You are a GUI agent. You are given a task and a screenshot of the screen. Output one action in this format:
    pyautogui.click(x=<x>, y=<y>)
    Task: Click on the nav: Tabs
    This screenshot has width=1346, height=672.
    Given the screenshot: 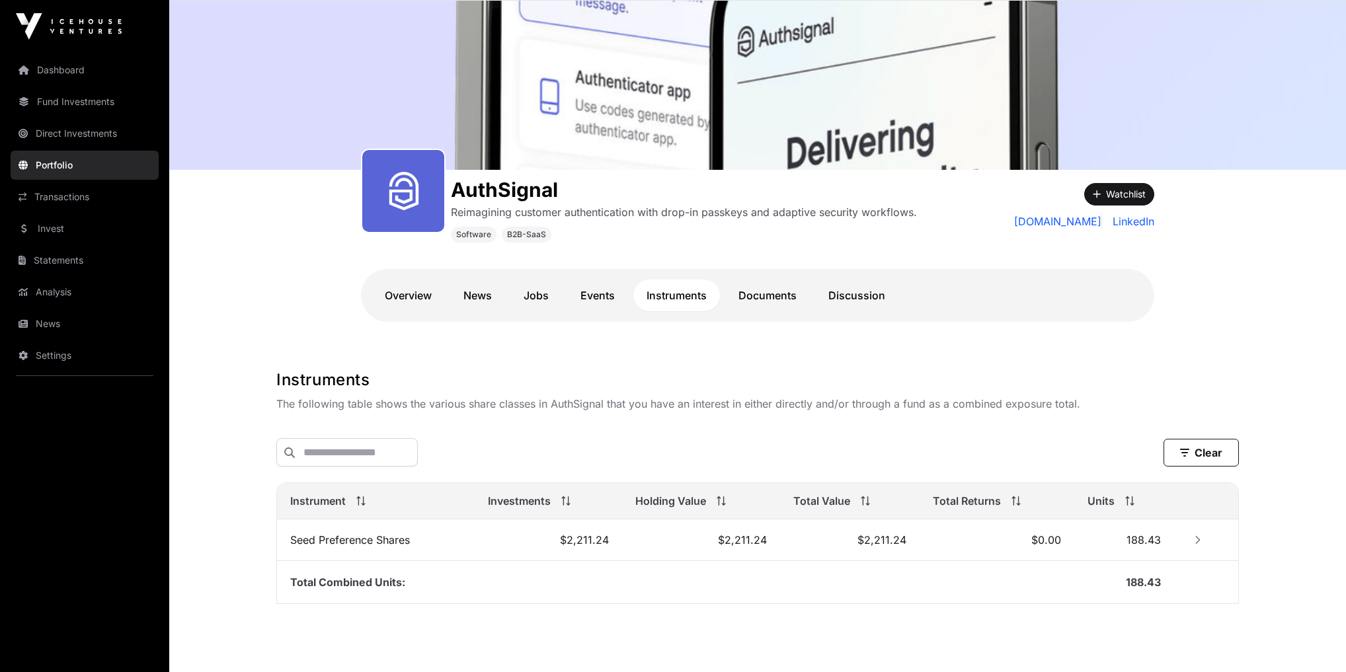 What is the action you would take?
    pyautogui.click(x=757, y=295)
    